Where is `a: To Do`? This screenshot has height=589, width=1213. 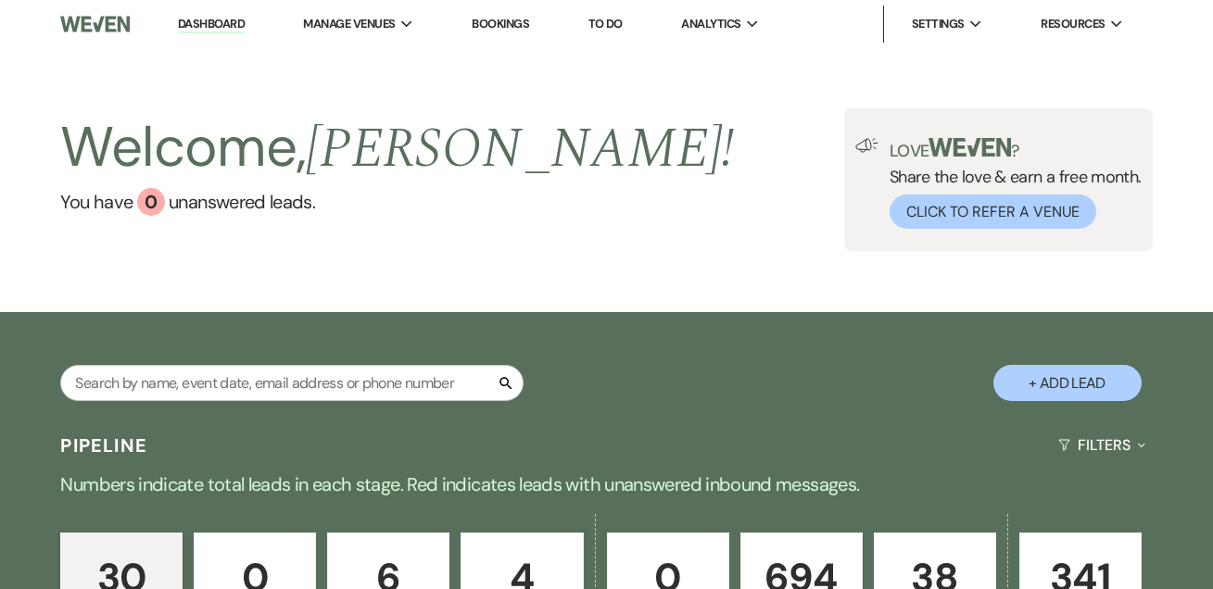
a: To Do is located at coordinates (605, 23).